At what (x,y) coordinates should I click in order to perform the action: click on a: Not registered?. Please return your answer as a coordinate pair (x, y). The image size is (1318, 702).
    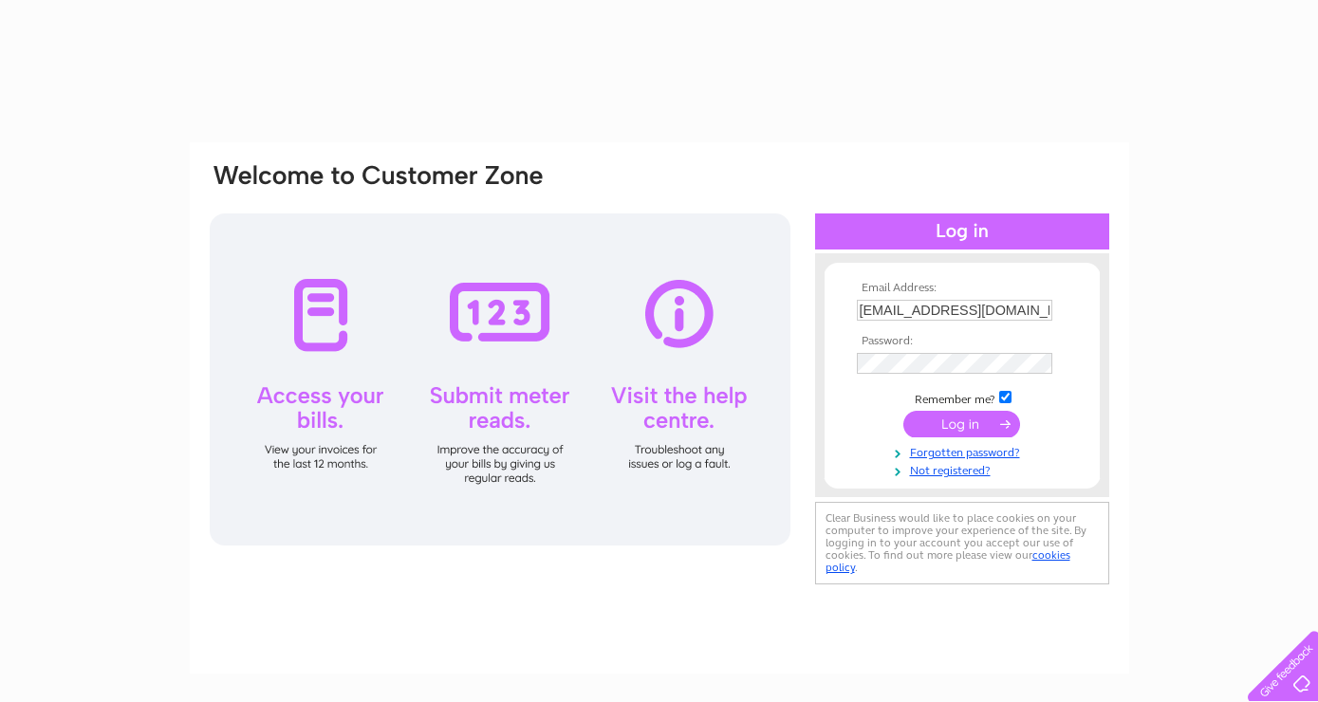
    Looking at the image, I should click on (964, 469).